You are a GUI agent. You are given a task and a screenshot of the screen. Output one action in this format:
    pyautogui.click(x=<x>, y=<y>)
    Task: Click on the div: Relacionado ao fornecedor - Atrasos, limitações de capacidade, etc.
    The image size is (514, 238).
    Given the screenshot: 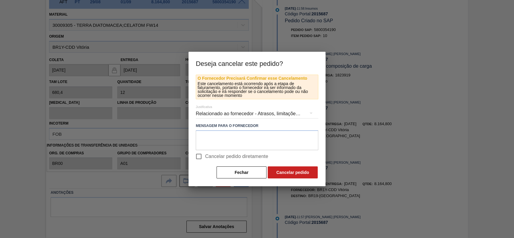 What is the action you would take?
    pyautogui.click(x=257, y=114)
    